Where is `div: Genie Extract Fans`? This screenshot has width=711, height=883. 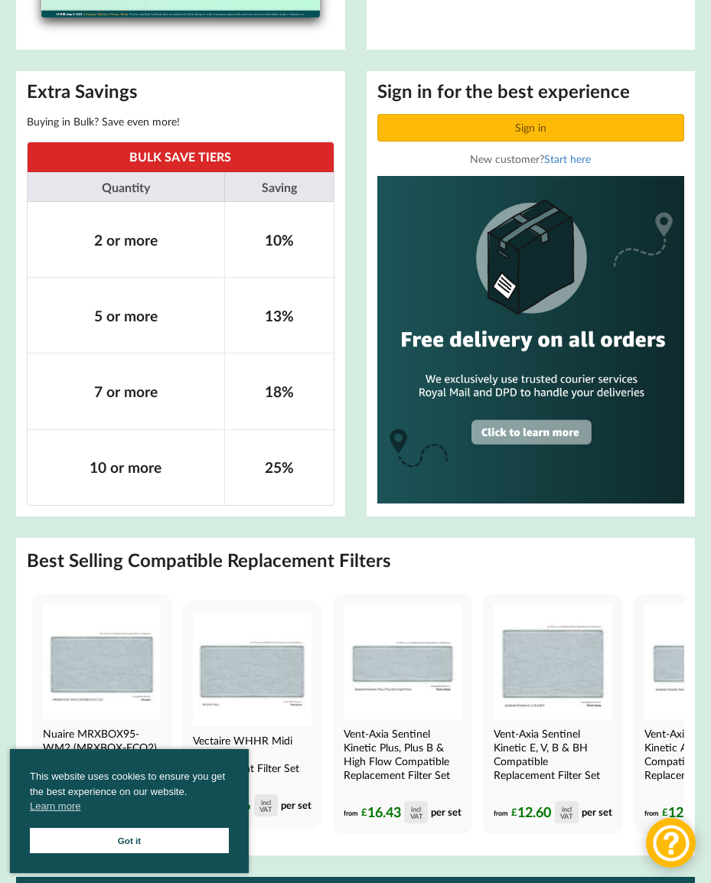 div: Genie Extract Fans is located at coordinates (67, 94).